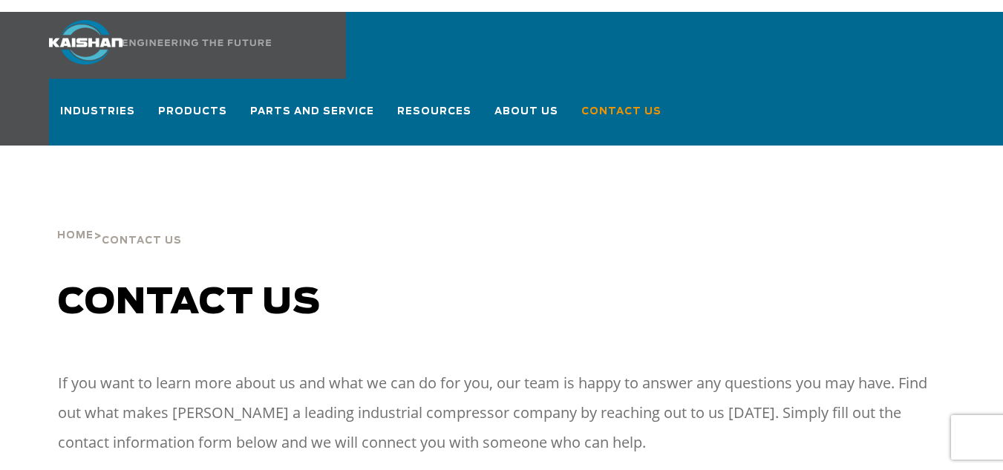 The image size is (1003, 470). What do you see at coordinates (85, 42) in the screenshot?
I see `img: kaishan logo` at bounding box center [85, 42].